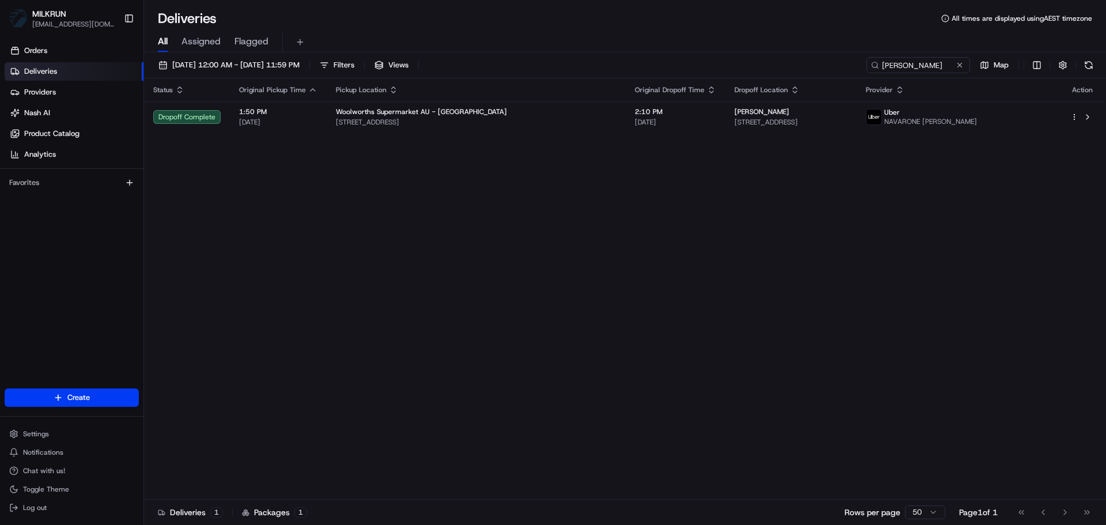 The height and width of the screenshot is (525, 1106). I want to click on p: Rows per page, so click(872, 512).